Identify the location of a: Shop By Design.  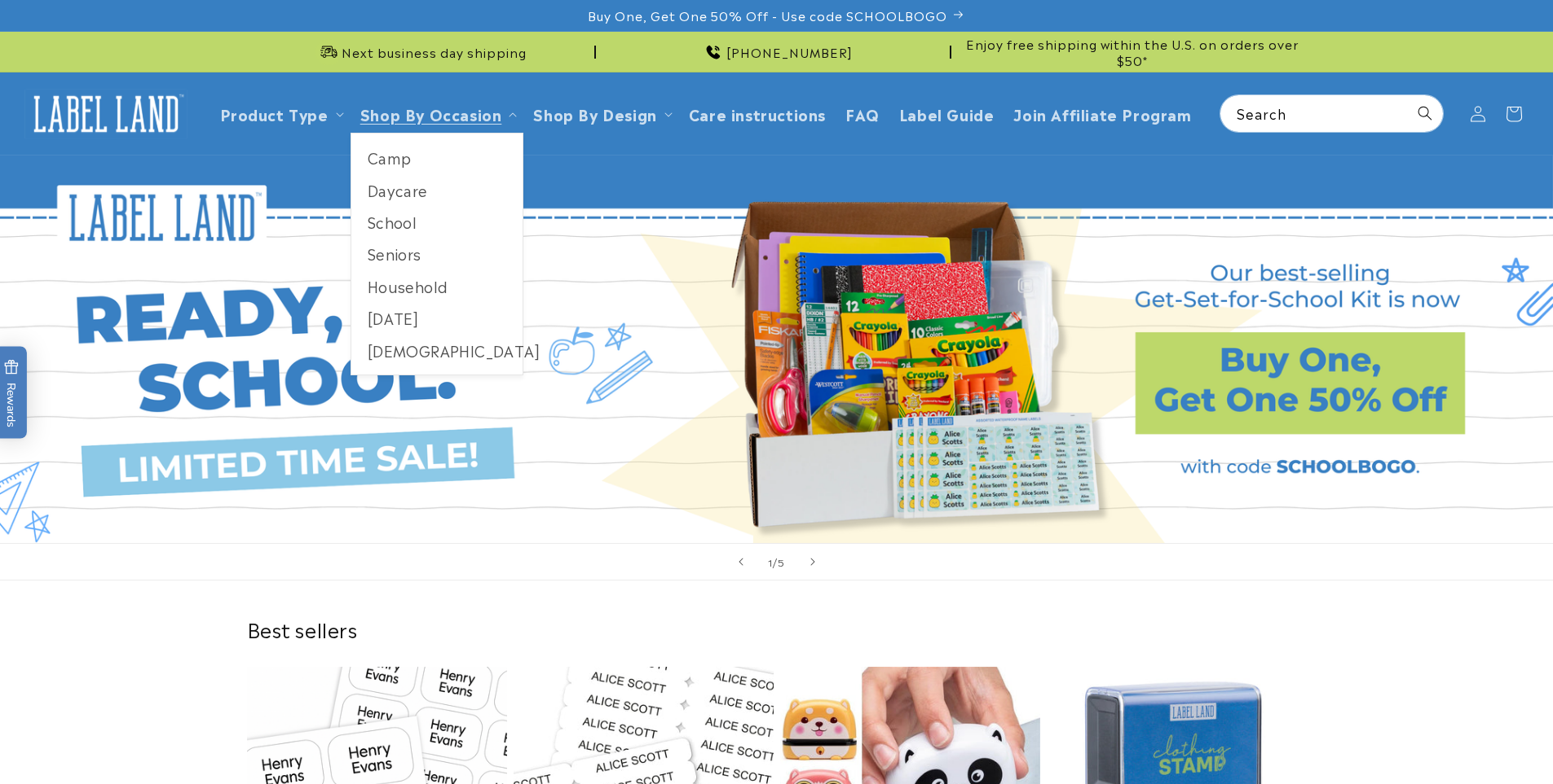
(595, 113).